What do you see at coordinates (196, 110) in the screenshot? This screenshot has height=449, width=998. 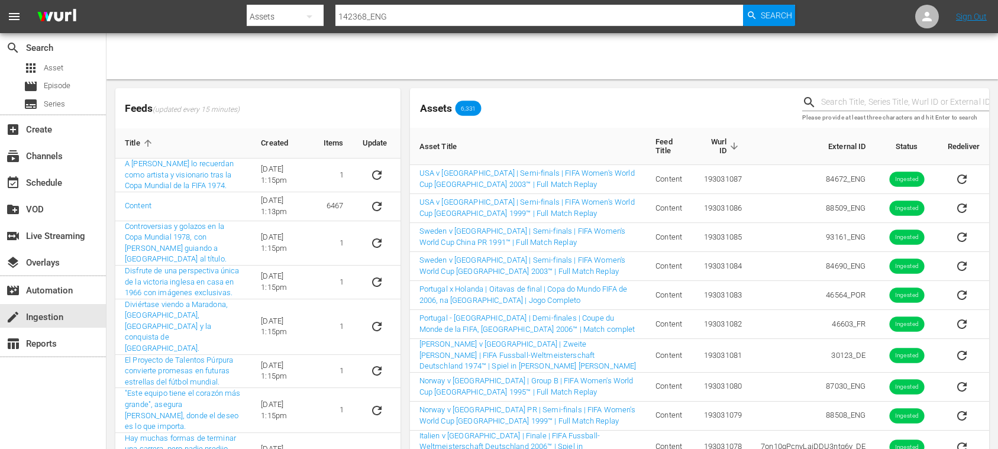 I see `span: (updated every 15 minutes)` at bounding box center [196, 110].